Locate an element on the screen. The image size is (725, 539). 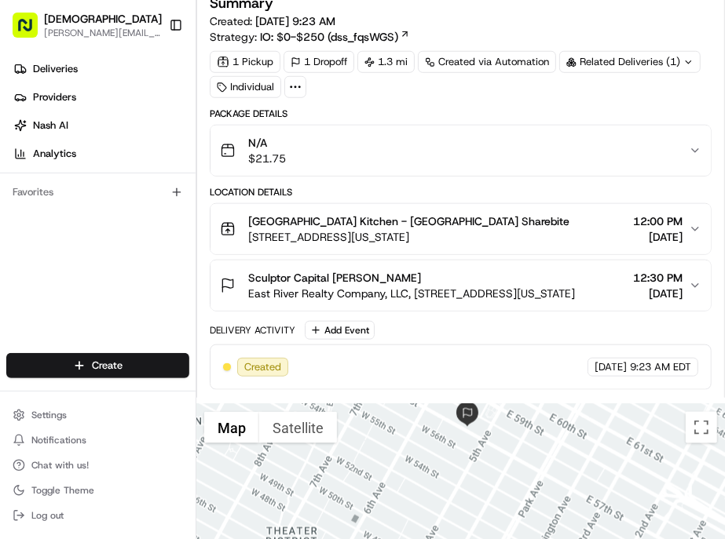
input: Clear is located at coordinates (150, 46).